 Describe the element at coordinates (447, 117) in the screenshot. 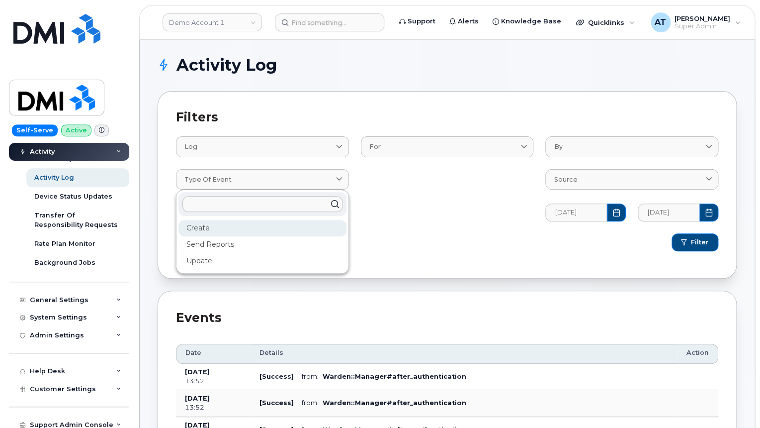

I see `h2: Filters` at that location.